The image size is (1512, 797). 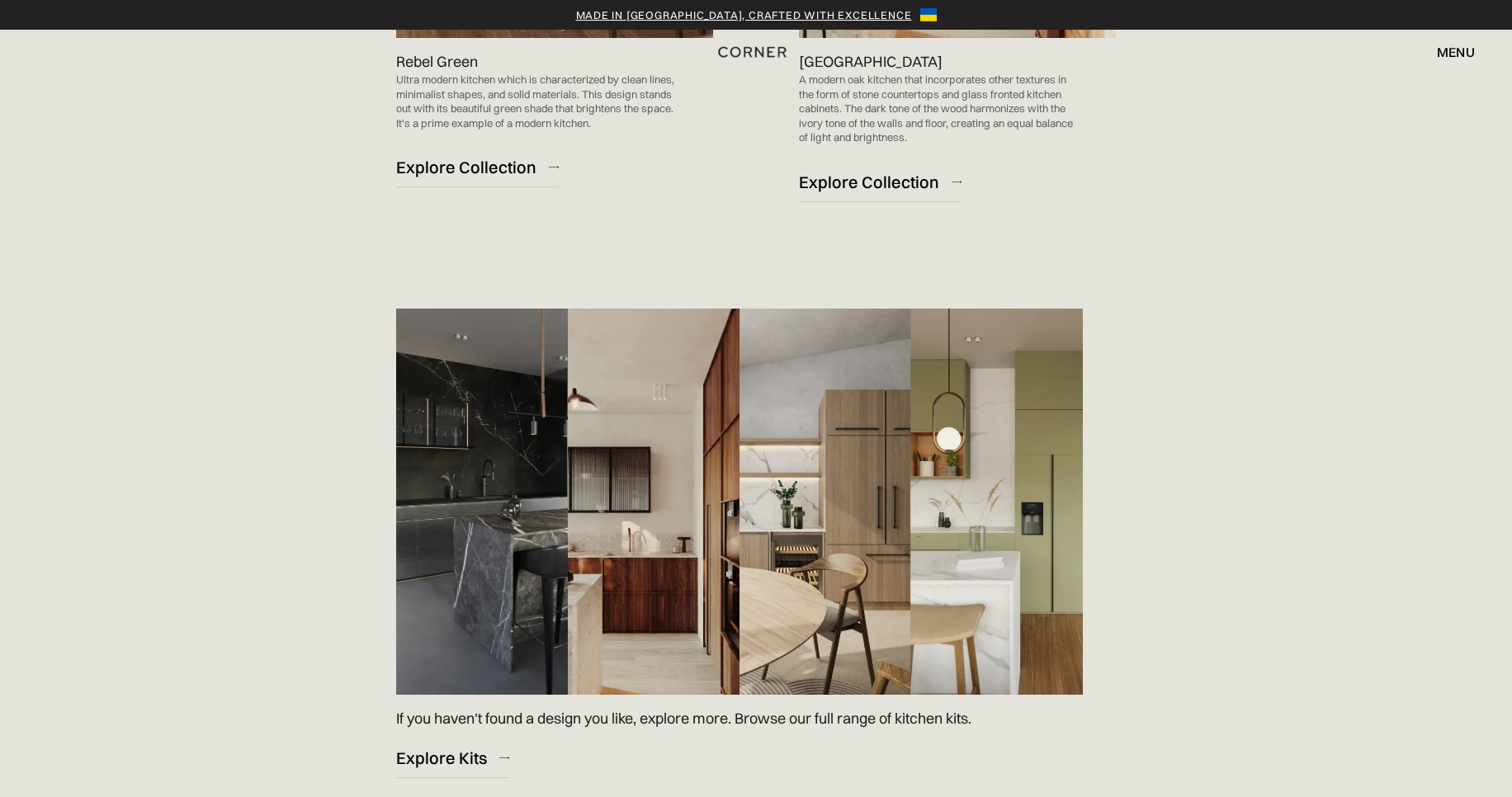 What do you see at coordinates (453, 758) in the screenshot?
I see `a: Explore Kits` at bounding box center [453, 758].